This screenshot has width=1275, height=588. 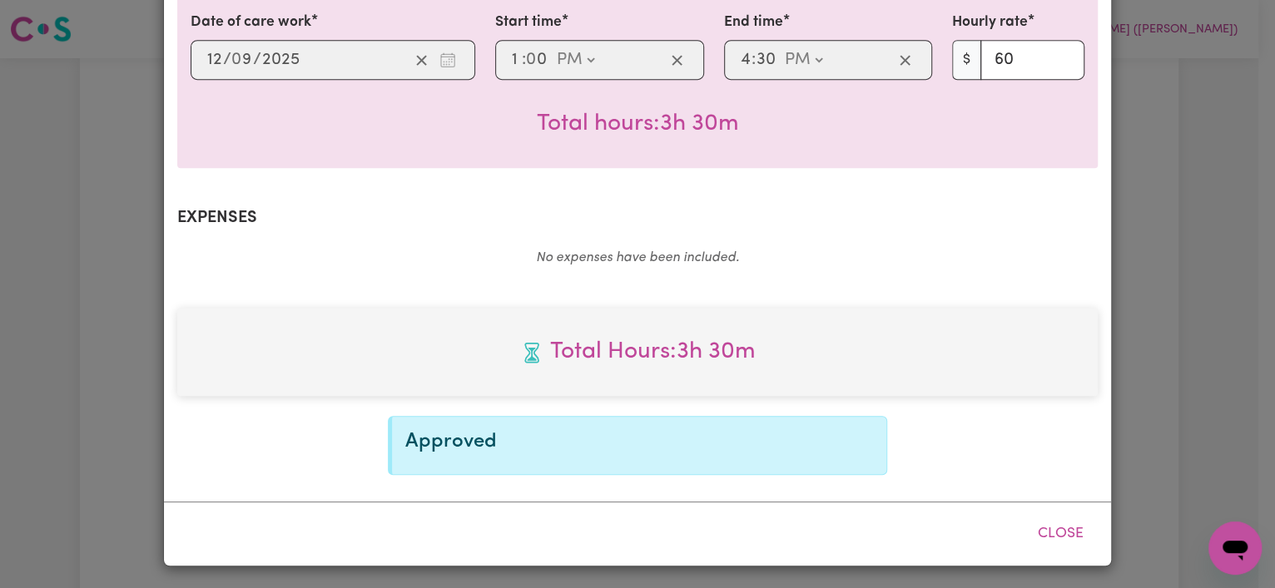 I want to click on label: End time, so click(x=753, y=22).